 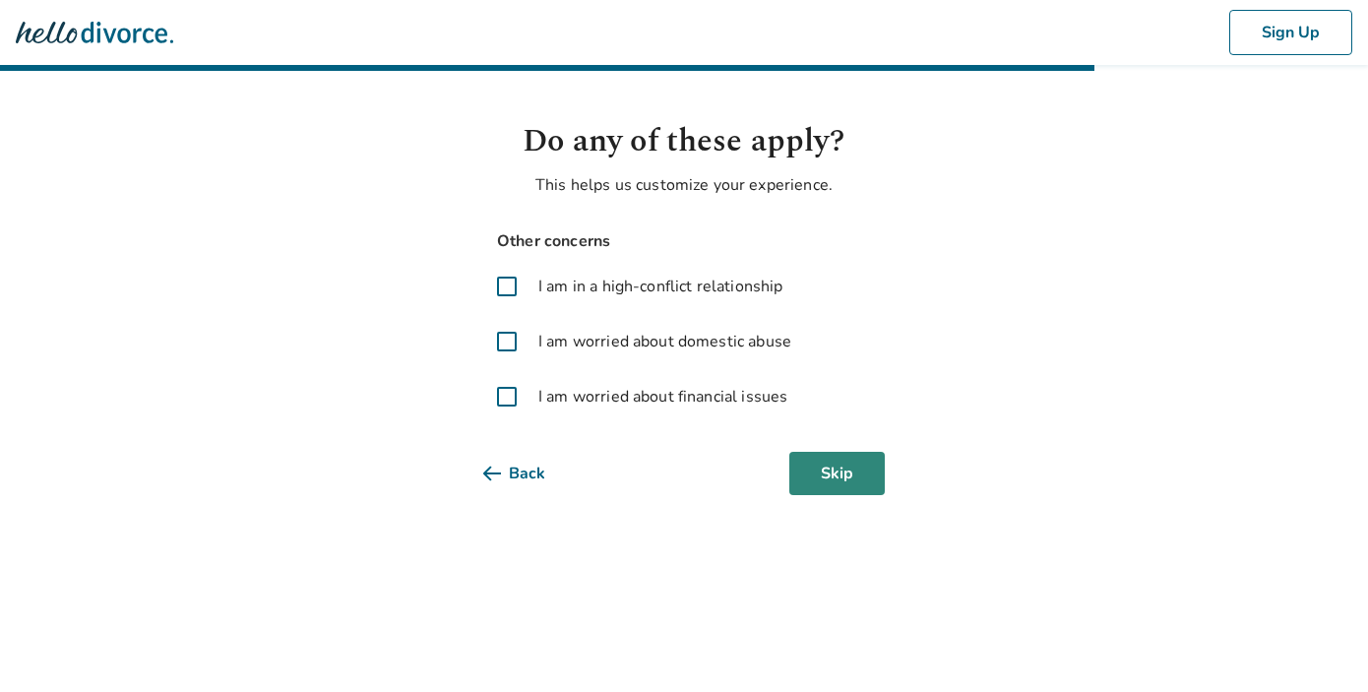 What do you see at coordinates (529, 473) in the screenshot?
I see `button: Back` at bounding box center [529, 473].